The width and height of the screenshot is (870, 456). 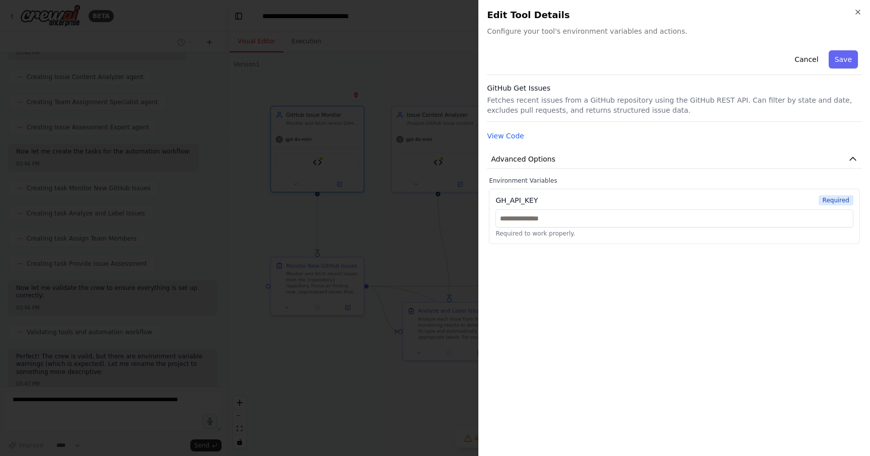 I want to click on button: Save, so click(x=843, y=59).